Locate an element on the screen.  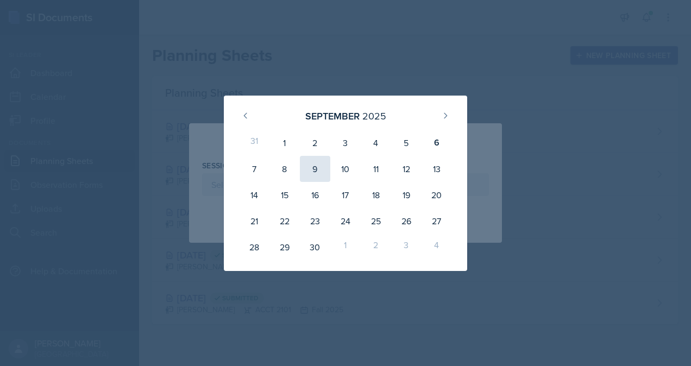
div: 17 is located at coordinates (346, 195).